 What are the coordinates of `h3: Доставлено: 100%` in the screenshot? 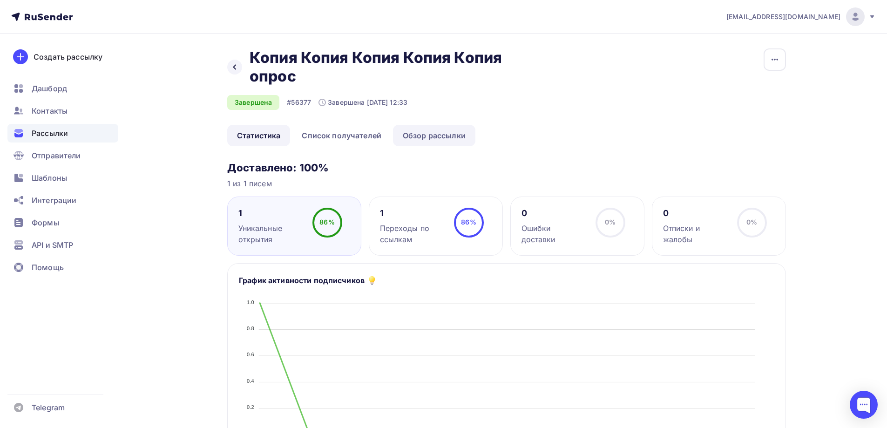 It's located at (506, 168).